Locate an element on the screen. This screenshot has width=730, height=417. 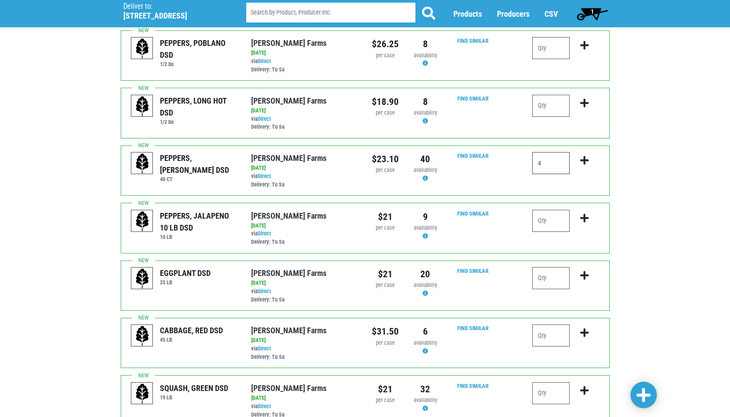
h6: 25 LB is located at coordinates (185, 282).